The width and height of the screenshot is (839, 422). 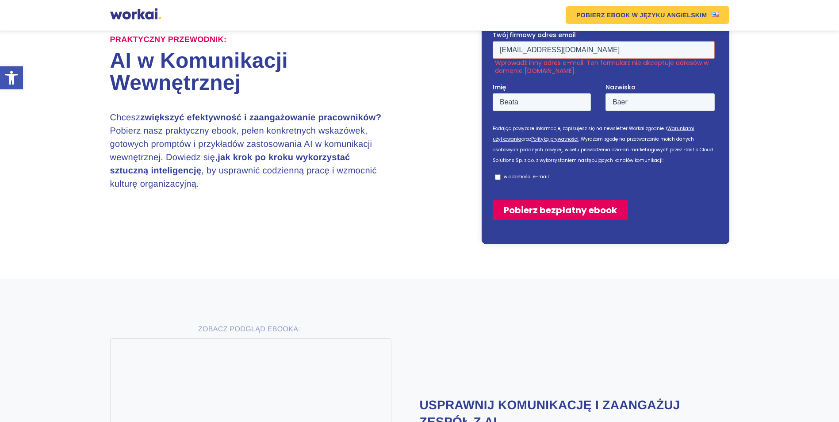 I want to click on input: wiadomości e-mail*, so click(x=5, y=146).